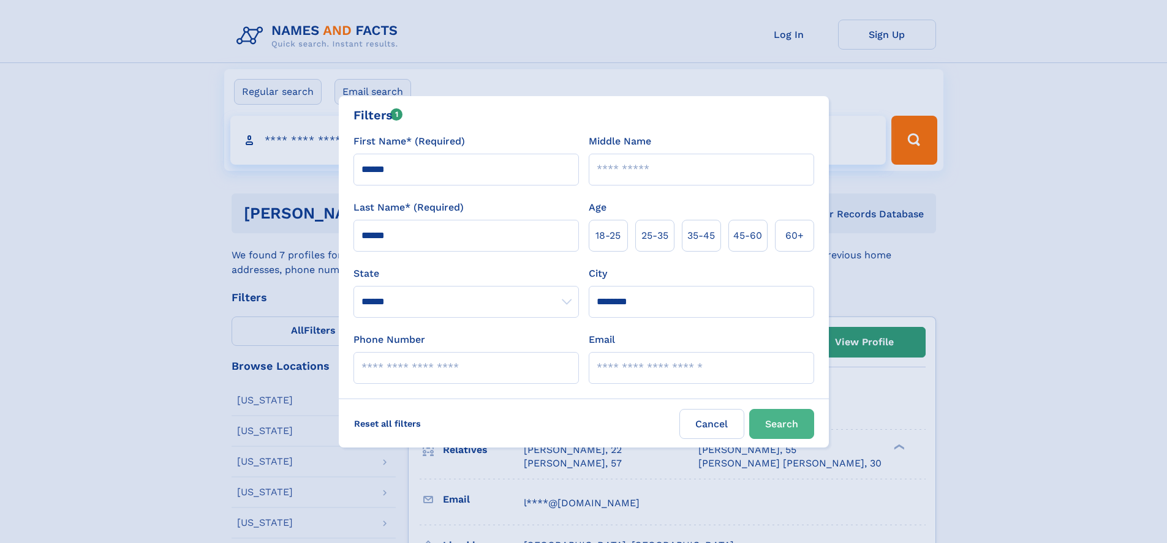 The height and width of the screenshot is (543, 1167). I want to click on label: Email, so click(601, 340).